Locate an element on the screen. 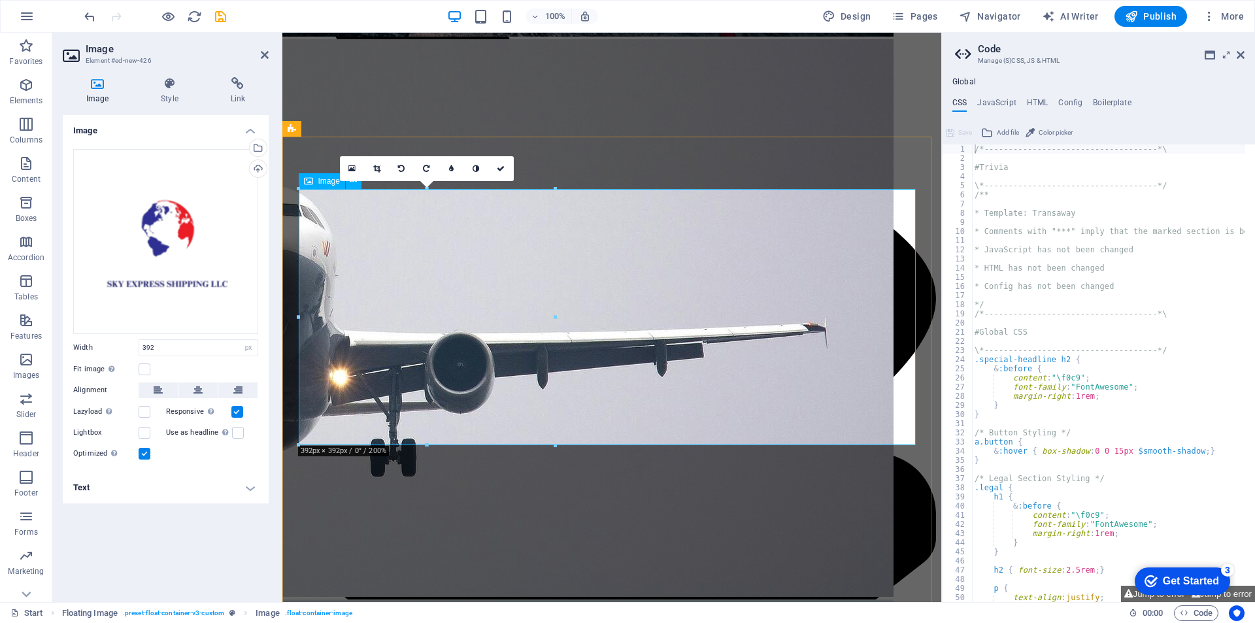 This screenshot has height=623, width=1255. div: Get Started is located at coordinates (67, 20).